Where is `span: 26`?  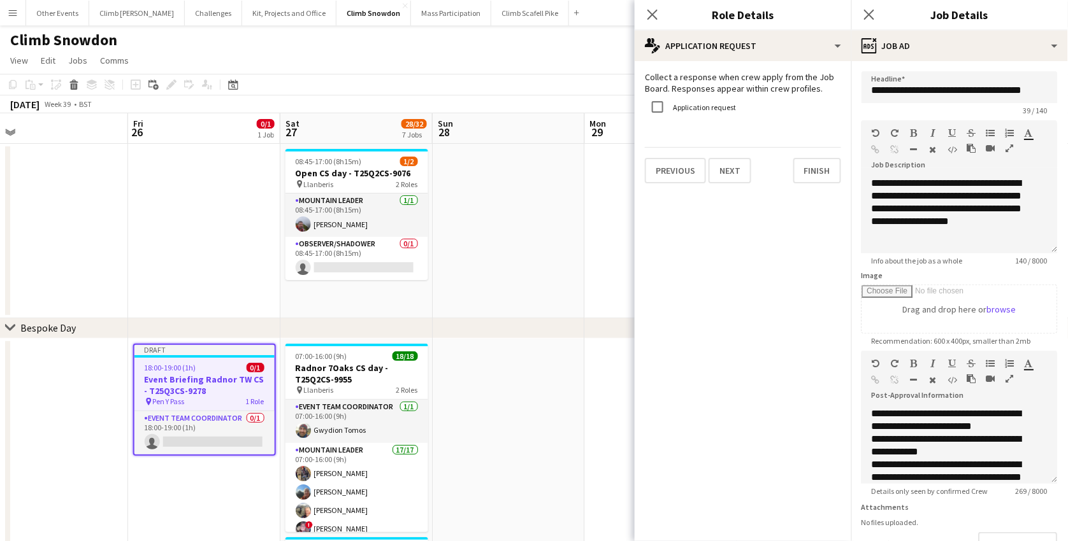
span: 26 is located at coordinates (137, 132).